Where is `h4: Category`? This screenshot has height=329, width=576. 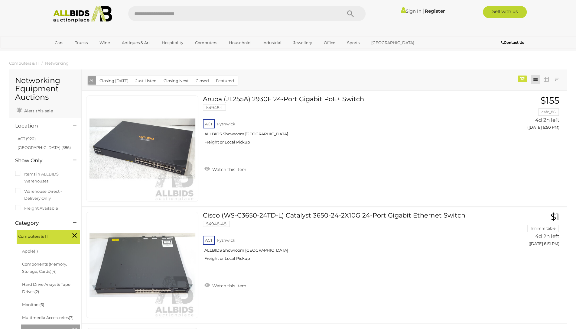 h4: Category is located at coordinates (39, 223).